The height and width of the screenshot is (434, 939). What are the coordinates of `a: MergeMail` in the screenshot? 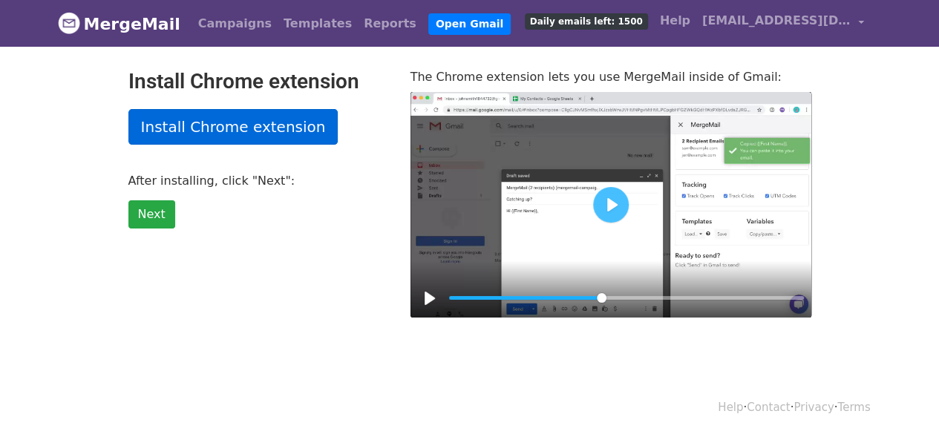 It's located at (119, 24).